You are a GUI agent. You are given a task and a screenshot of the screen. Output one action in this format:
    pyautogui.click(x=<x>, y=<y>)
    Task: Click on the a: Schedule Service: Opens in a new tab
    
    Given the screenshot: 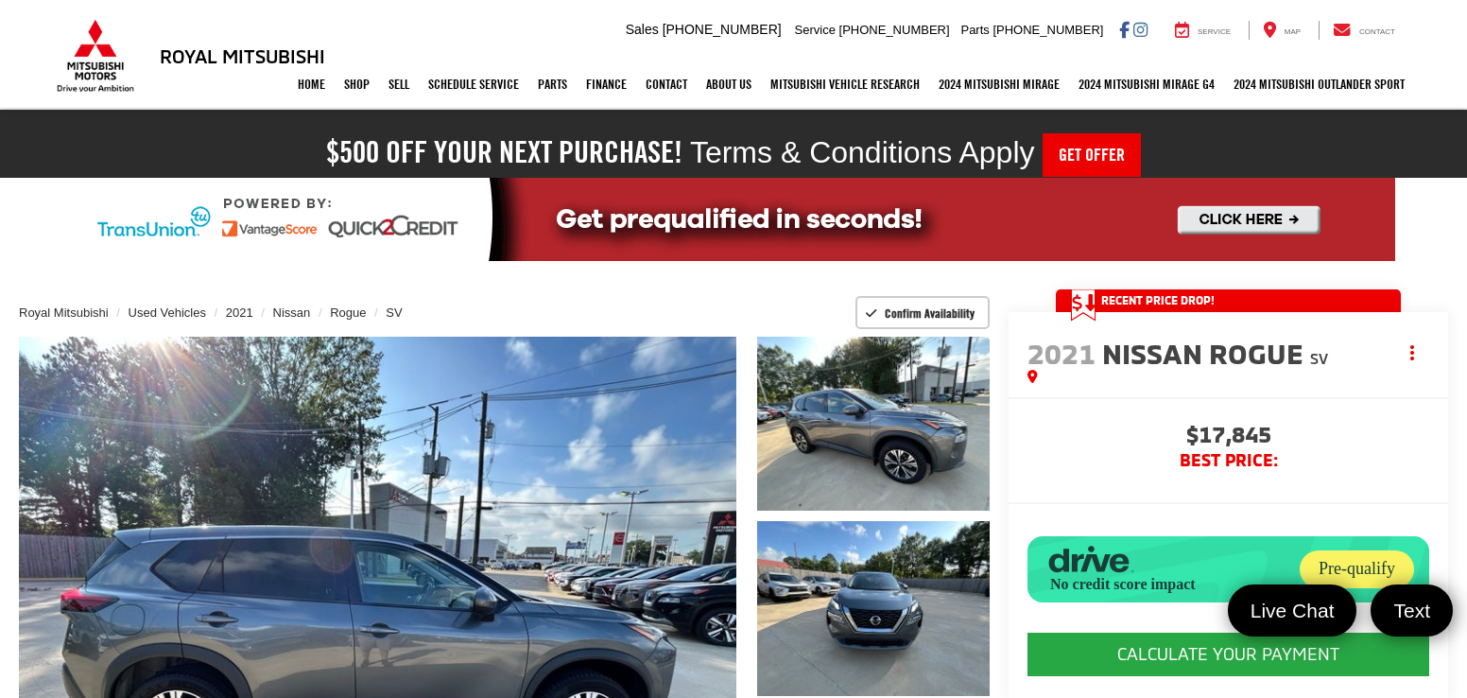 What is the action you would take?
    pyautogui.click(x=474, y=84)
    